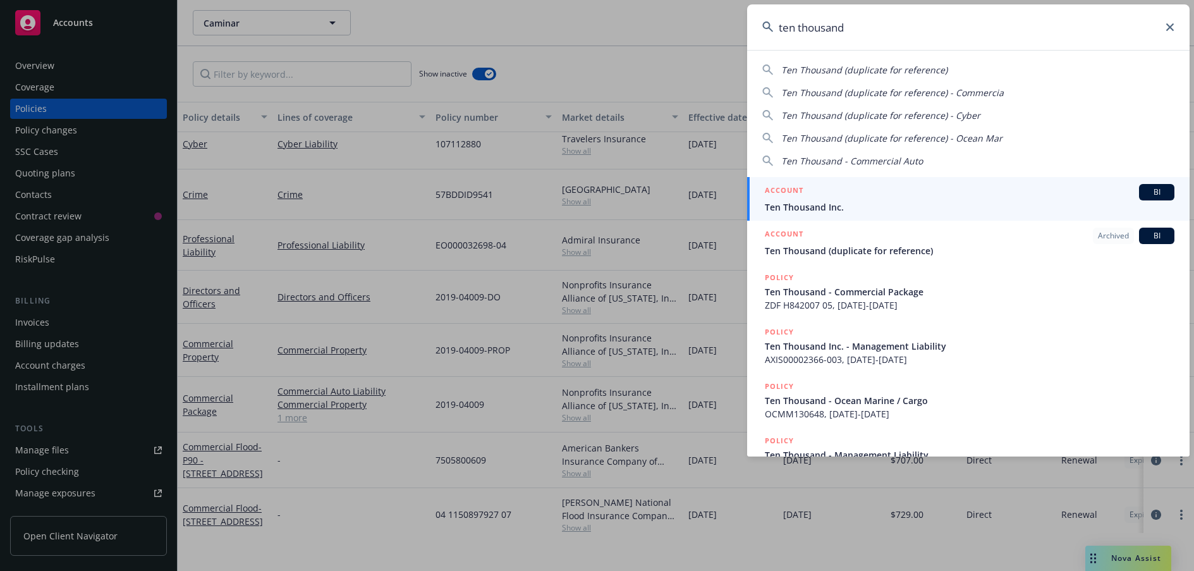  What do you see at coordinates (1113, 236) in the screenshot?
I see `span: Archived` at bounding box center [1113, 236].